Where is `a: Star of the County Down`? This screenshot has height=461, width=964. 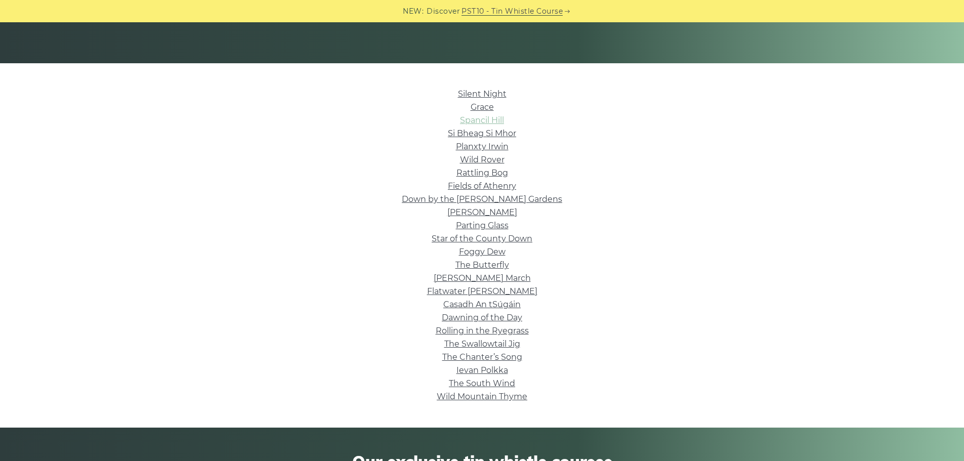 a: Star of the County Down is located at coordinates (482, 238).